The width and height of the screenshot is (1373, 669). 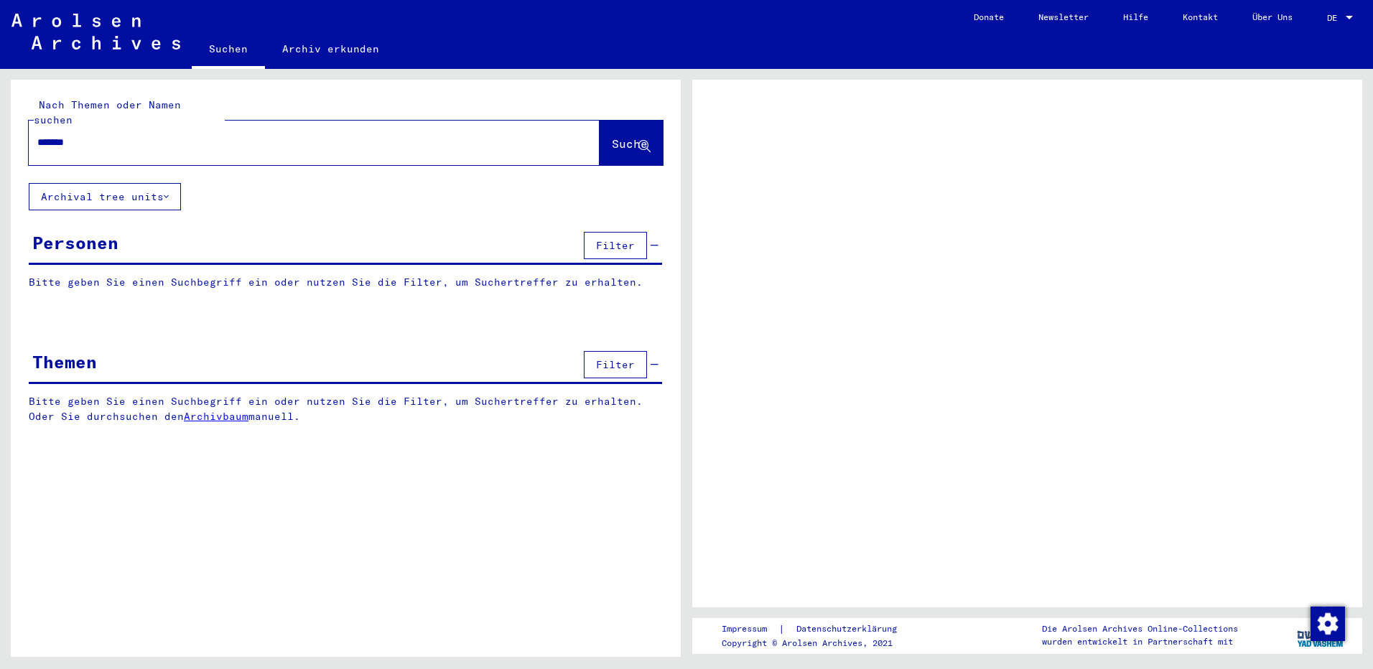 What do you see at coordinates (105, 197) in the screenshot?
I see `button: Archival tree units` at bounding box center [105, 197].